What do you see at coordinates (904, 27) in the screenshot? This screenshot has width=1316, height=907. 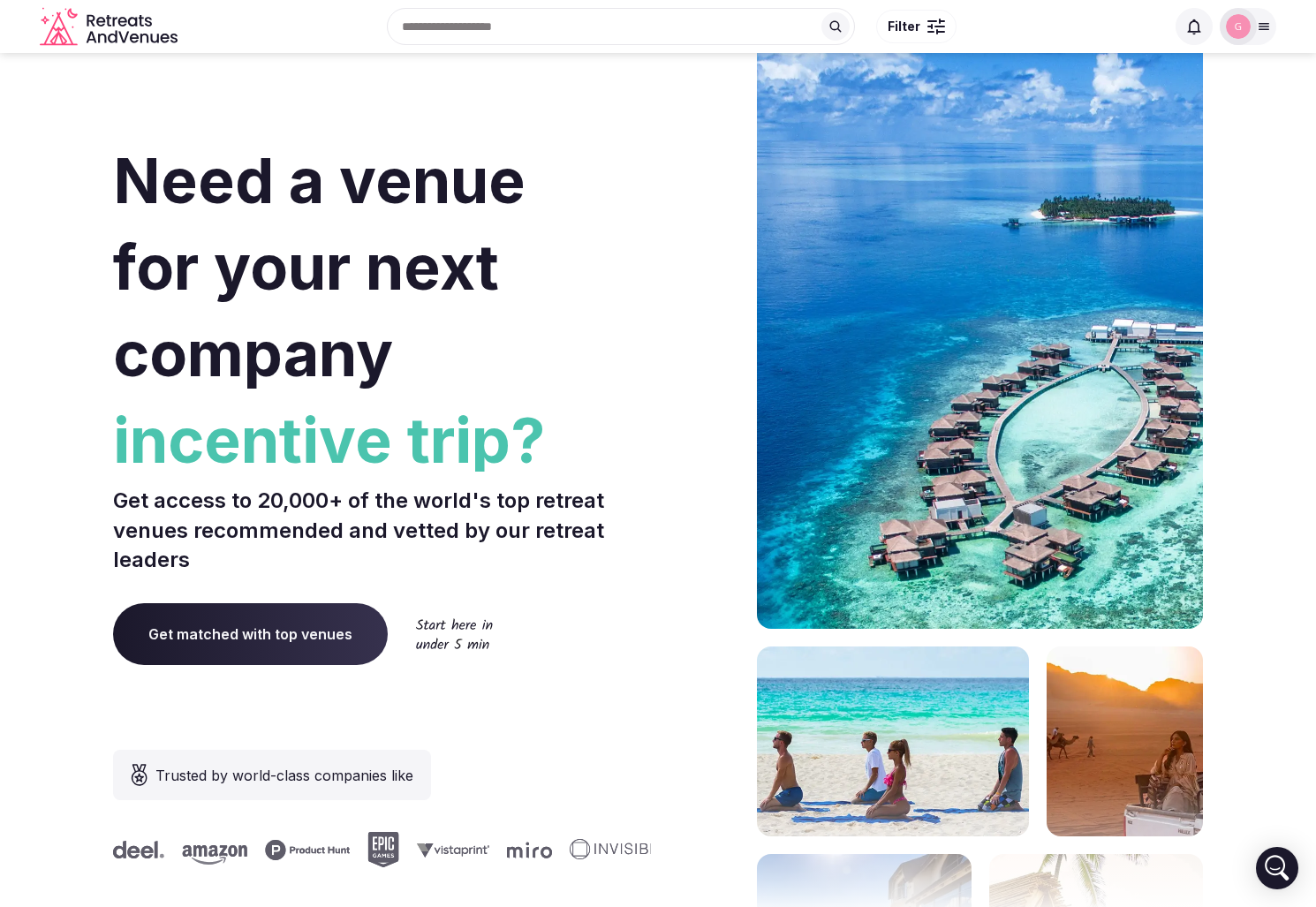 I see `span: Filter` at bounding box center [904, 27].